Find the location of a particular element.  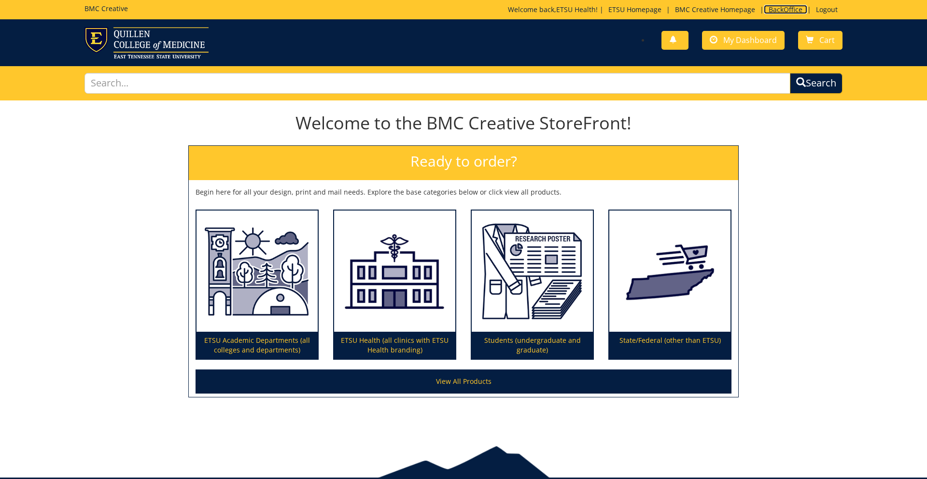

img: ETSU logo is located at coordinates (146, 42).